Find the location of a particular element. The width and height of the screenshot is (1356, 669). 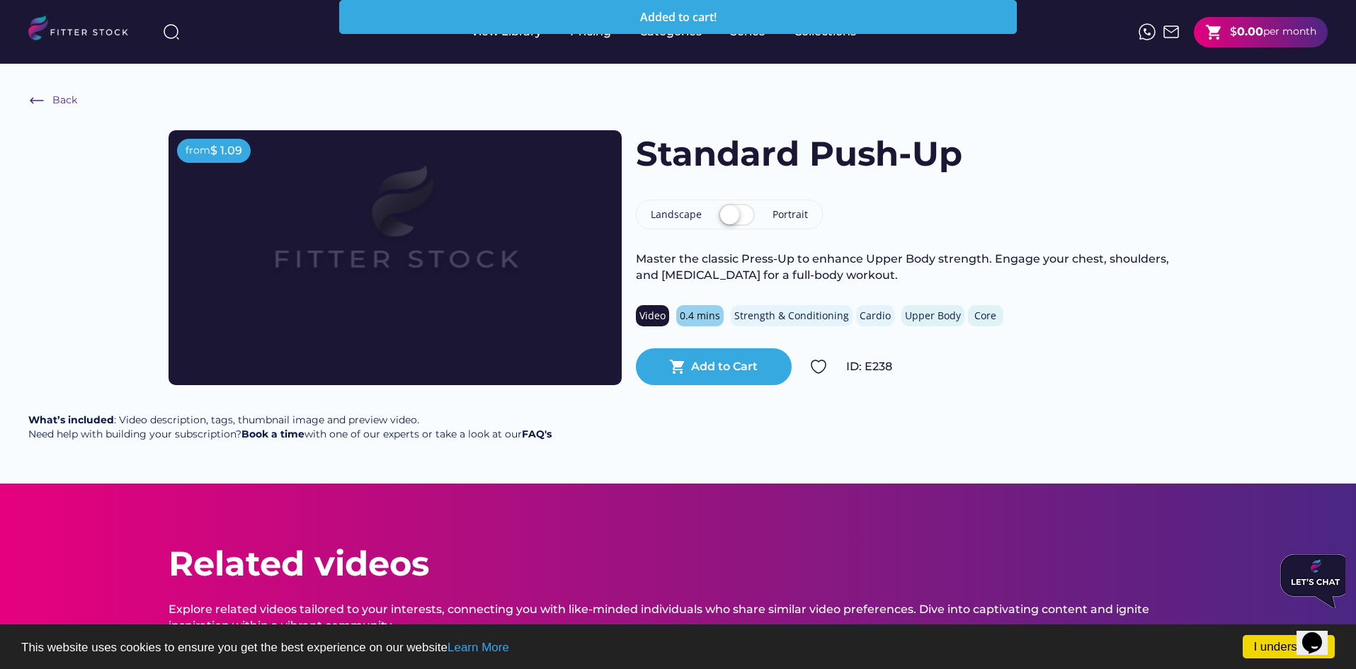

div: Explore related videos tailored to your interests, connecting you with like-minded individuals wh... is located at coordinates (678, 617).